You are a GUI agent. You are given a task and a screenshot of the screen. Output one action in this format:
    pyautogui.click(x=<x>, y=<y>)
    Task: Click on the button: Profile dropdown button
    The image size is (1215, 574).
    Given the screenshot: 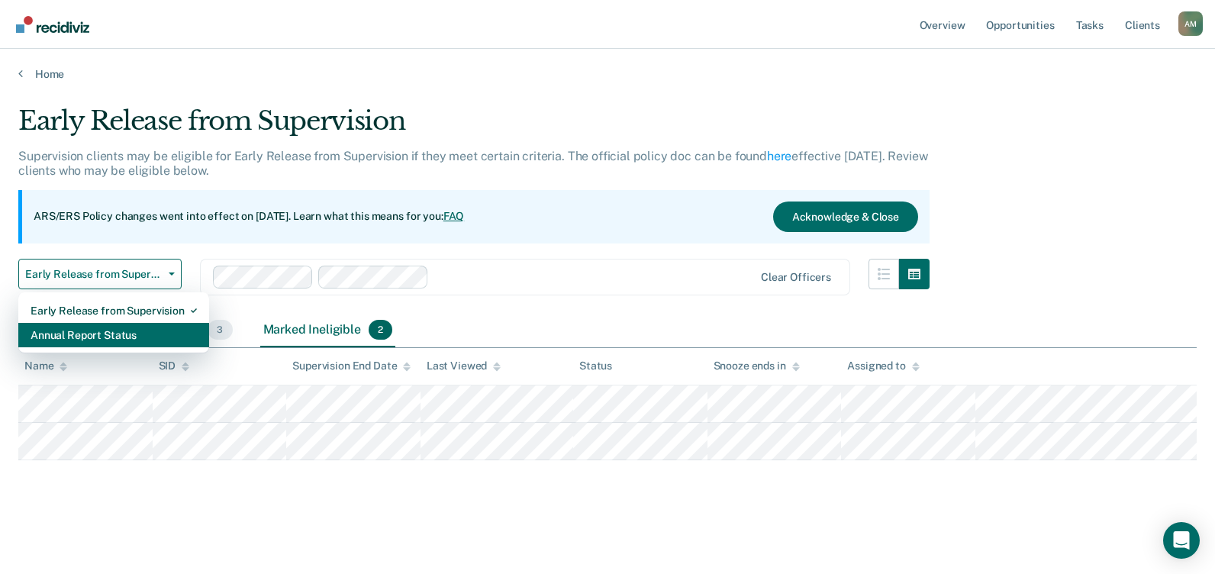 What is the action you would take?
    pyautogui.click(x=1191, y=24)
    